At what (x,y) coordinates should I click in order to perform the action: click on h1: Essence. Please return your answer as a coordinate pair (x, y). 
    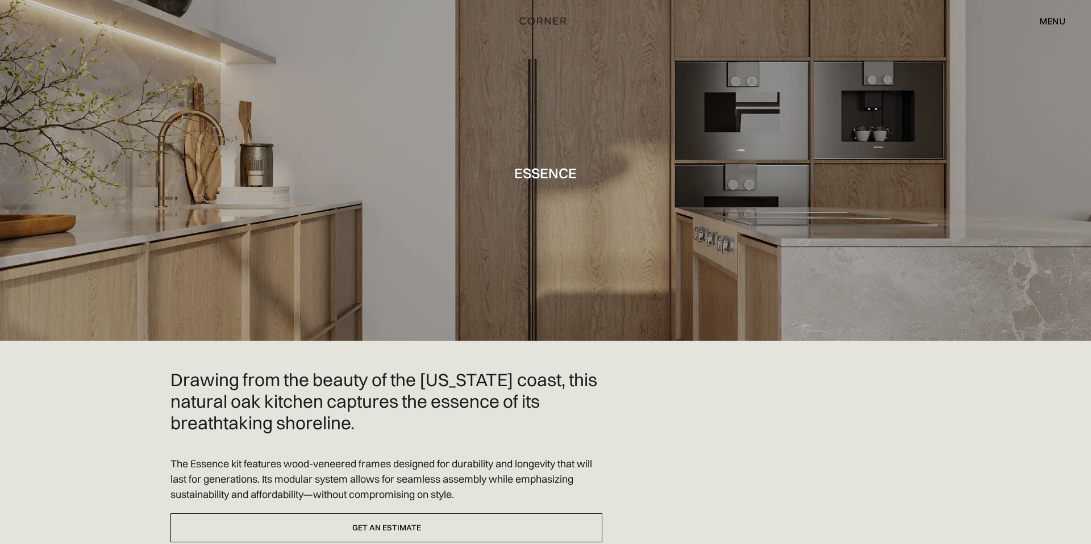
    Looking at the image, I should click on (545, 173).